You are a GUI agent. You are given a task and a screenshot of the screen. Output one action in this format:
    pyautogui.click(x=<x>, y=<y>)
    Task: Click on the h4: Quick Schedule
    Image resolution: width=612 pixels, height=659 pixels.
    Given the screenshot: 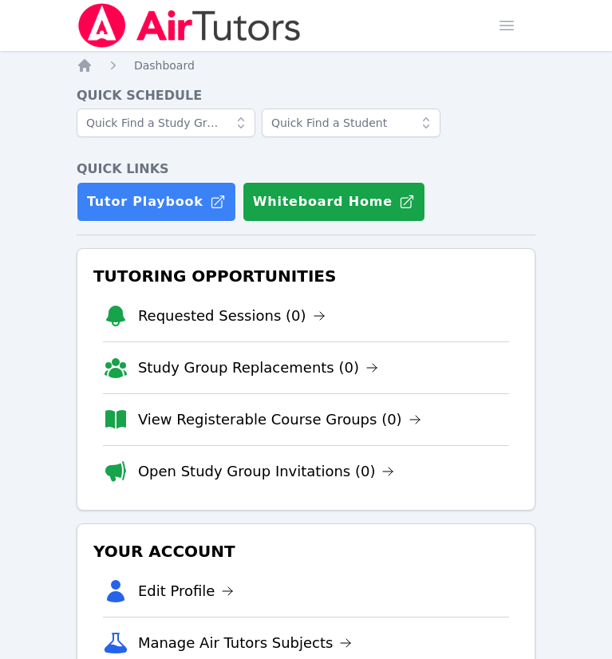 What is the action you would take?
    pyautogui.click(x=305, y=96)
    